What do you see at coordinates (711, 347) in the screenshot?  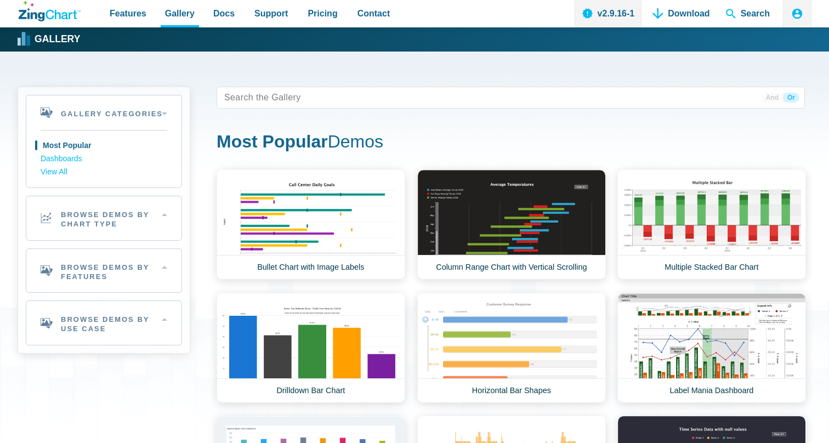 I see `a: Label Mania Dashboard` at bounding box center [711, 347].